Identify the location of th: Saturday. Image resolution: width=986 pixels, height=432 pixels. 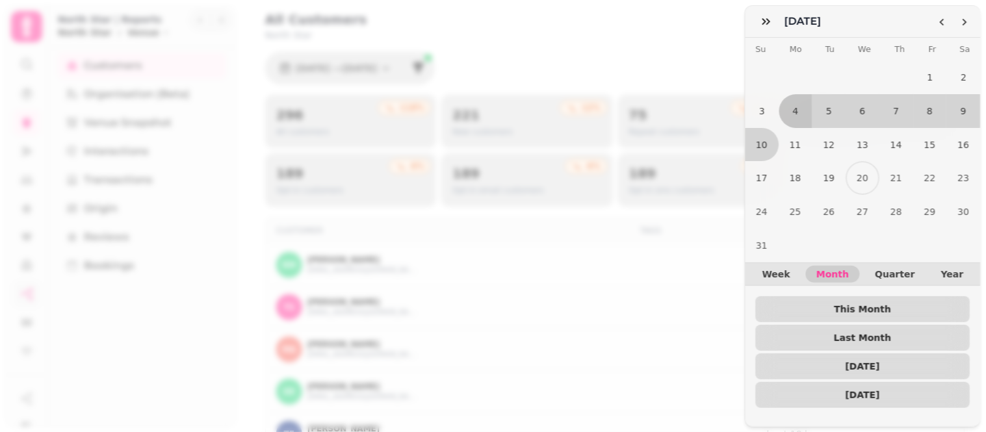
(965, 49).